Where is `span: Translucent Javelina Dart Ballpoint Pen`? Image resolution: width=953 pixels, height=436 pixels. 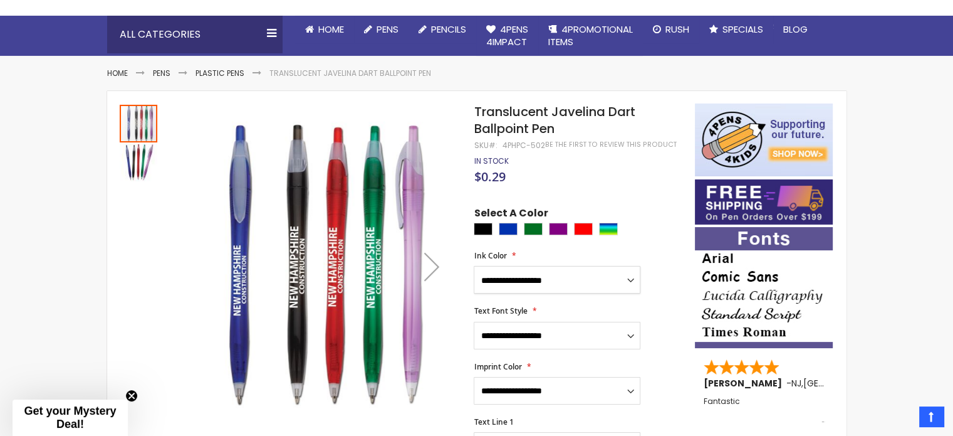 span: Translucent Javelina Dart Ballpoint Pen is located at coordinates (554, 120).